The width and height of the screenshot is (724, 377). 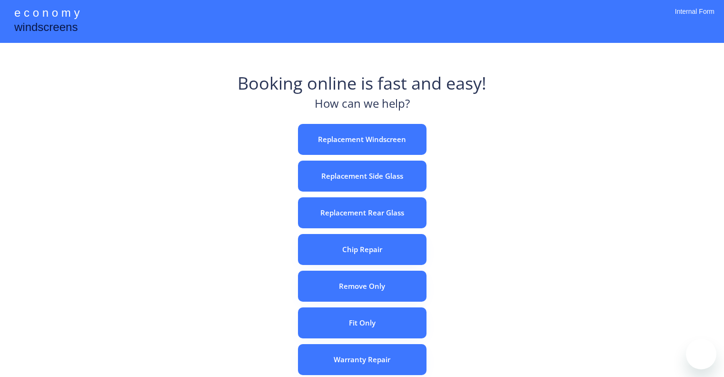 What do you see at coordinates (362, 106) in the screenshot?
I see `div: How can we help?` at bounding box center [362, 106].